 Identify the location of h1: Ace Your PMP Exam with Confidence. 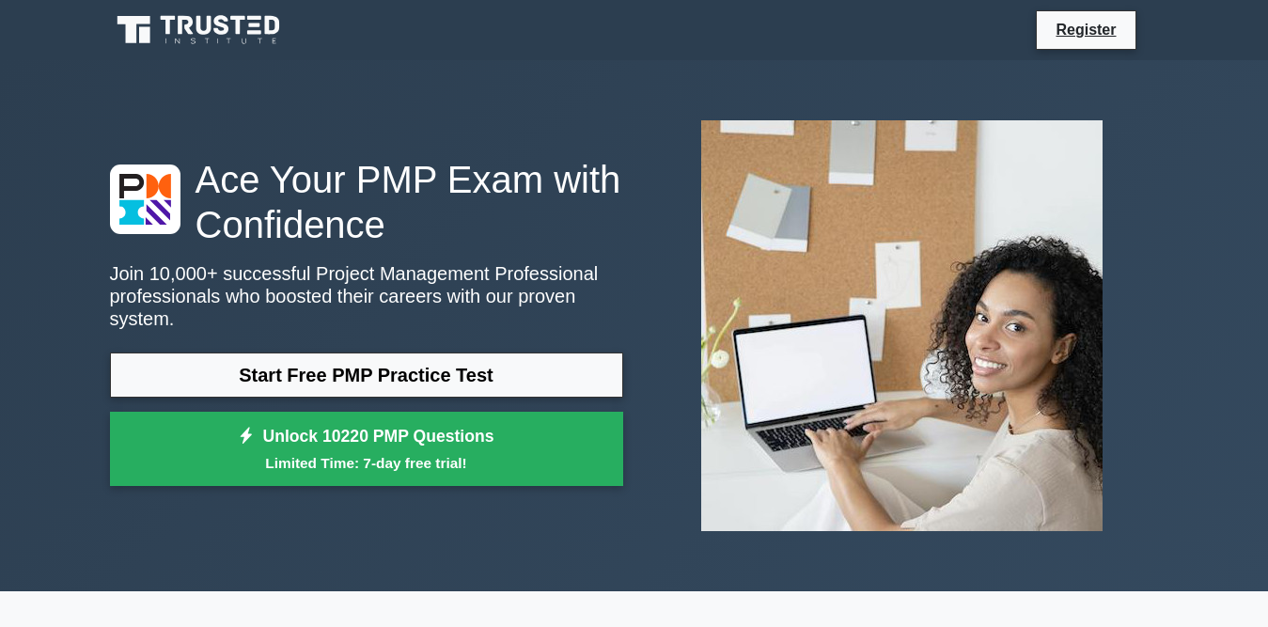
(367, 202).